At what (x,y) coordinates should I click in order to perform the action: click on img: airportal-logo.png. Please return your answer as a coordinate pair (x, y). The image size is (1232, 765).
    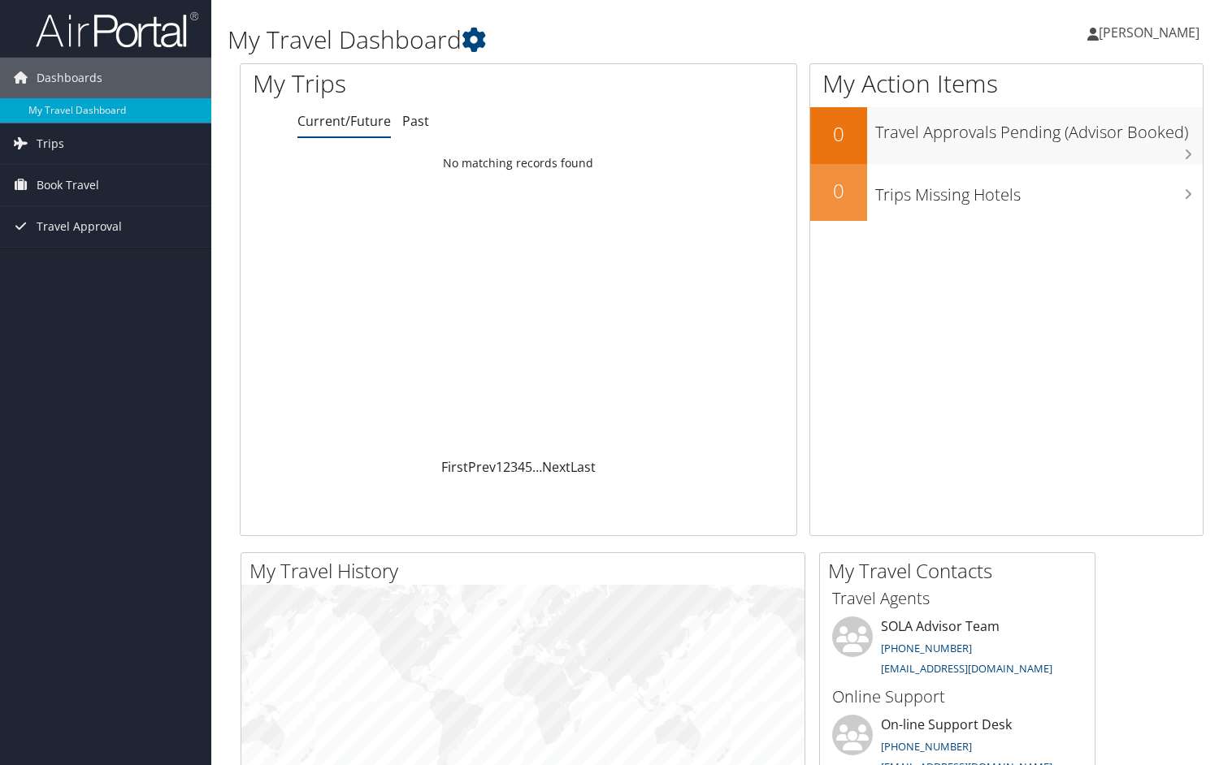
    Looking at the image, I should click on (117, 29).